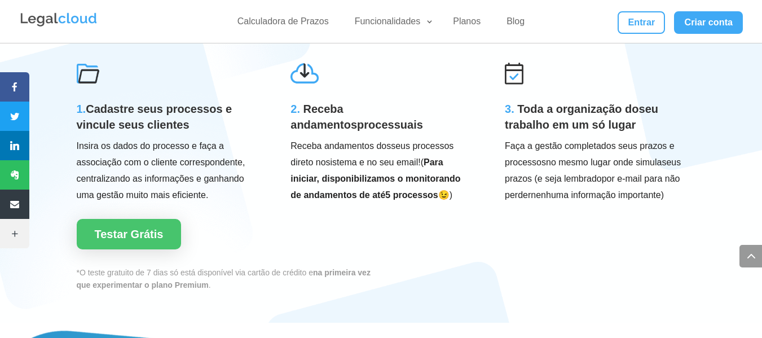  I want to click on span: processuais, so click(390, 125).